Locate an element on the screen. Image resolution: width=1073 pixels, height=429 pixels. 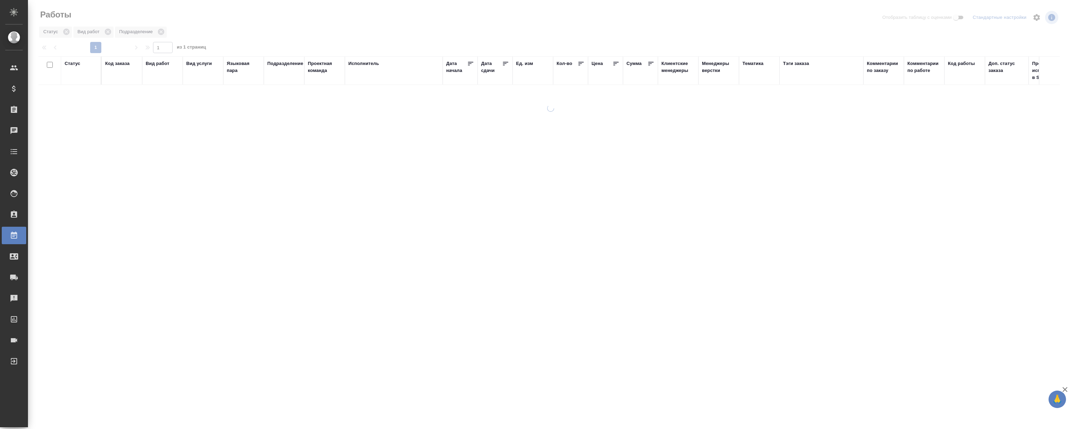
div: Сумма is located at coordinates (634, 64).